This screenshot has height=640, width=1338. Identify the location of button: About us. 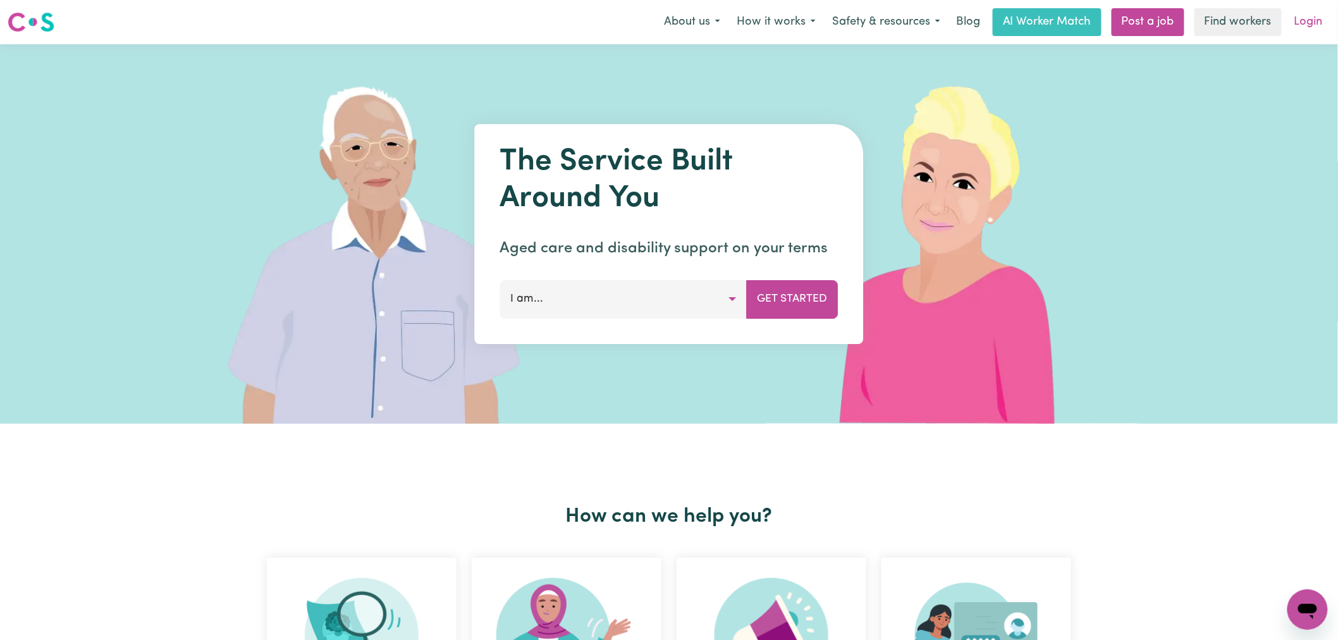
(692, 22).